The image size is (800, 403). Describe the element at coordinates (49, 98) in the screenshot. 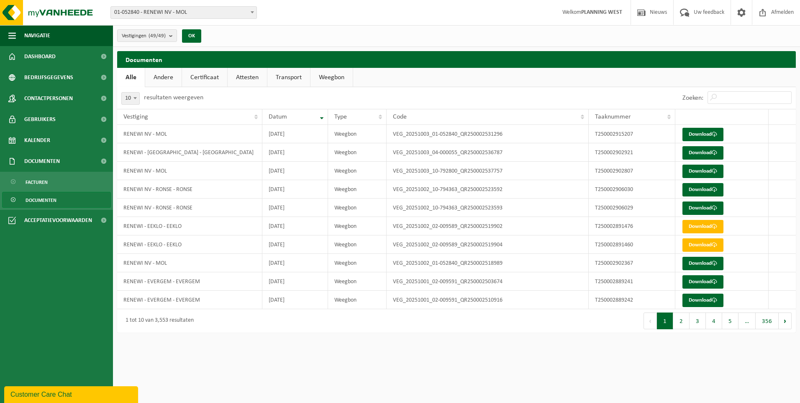

I see `span: Contactpersonen` at that location.